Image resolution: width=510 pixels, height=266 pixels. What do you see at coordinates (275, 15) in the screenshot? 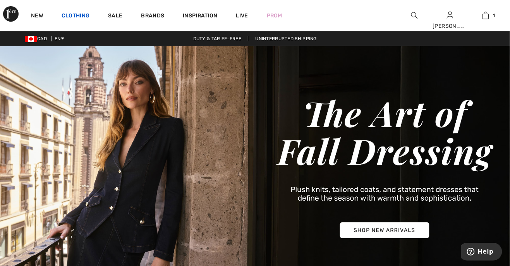
I see `a: Prom` at bounding box center [275, 15].